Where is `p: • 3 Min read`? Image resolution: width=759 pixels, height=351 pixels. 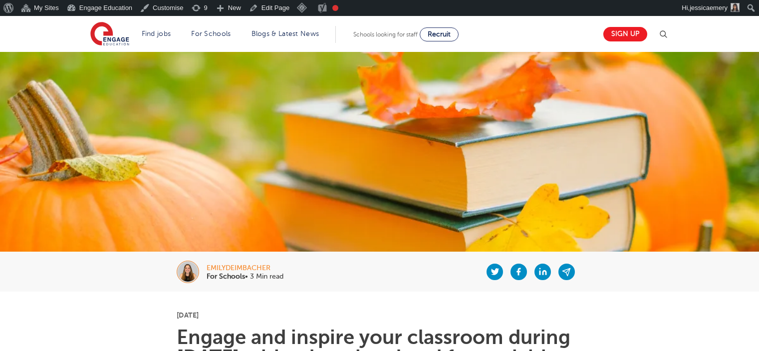
p: • 3 Min read is located at coordinates (245, 277).